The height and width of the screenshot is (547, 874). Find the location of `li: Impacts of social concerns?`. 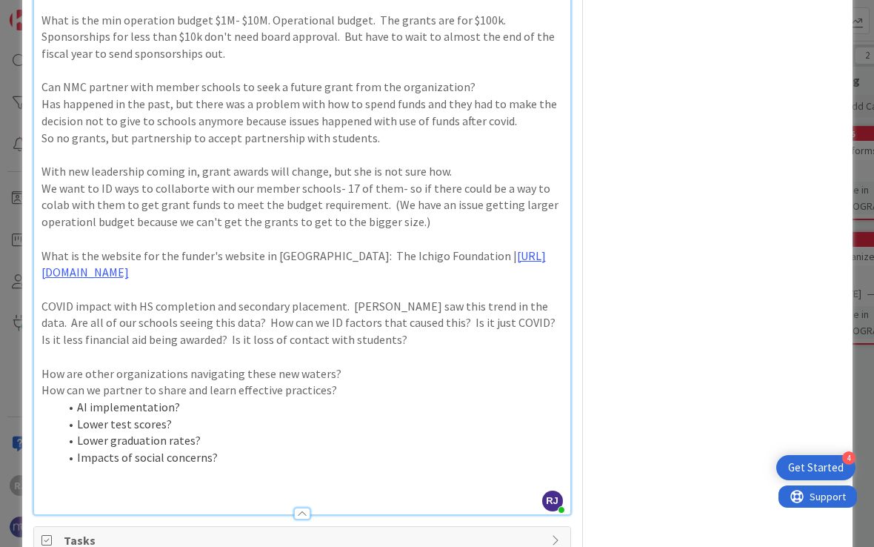

li: Impacts of social concerns? is located at coordinates (311, 457).